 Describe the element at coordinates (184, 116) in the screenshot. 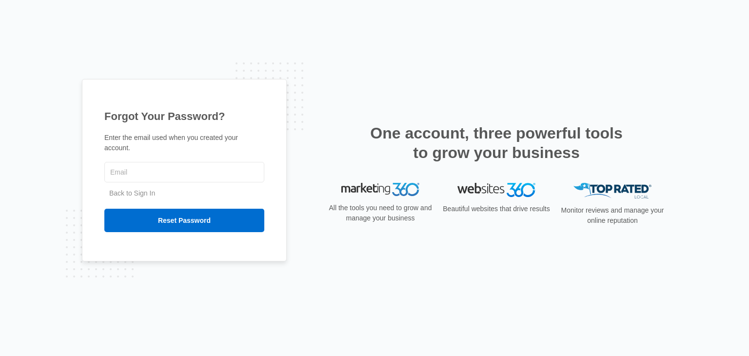

I see `h1: Forgot Your Password?` at that location.